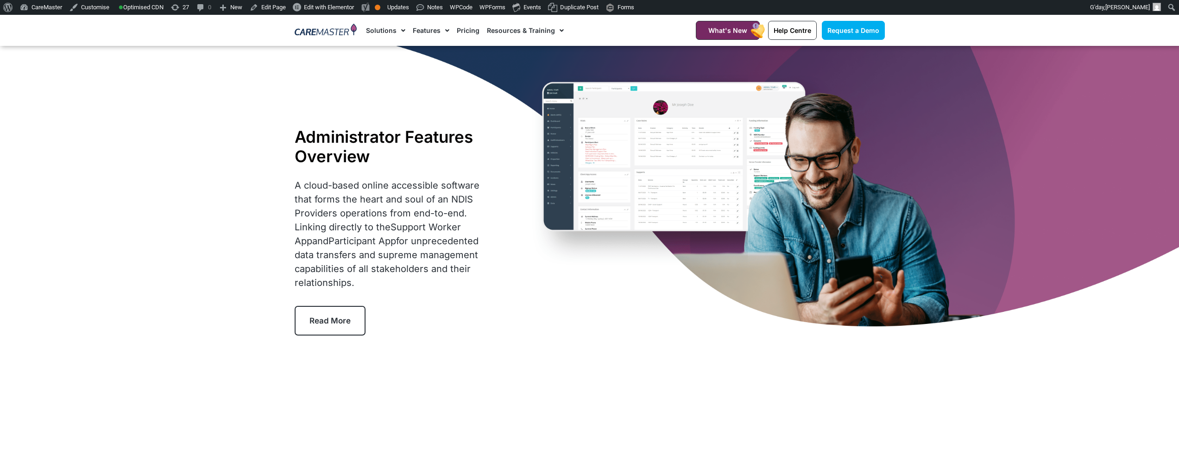  What do you see at coordinates (326, 31) in the screenshot?
I see `img: CareMaster Logo` at bounding box center [326, 31].